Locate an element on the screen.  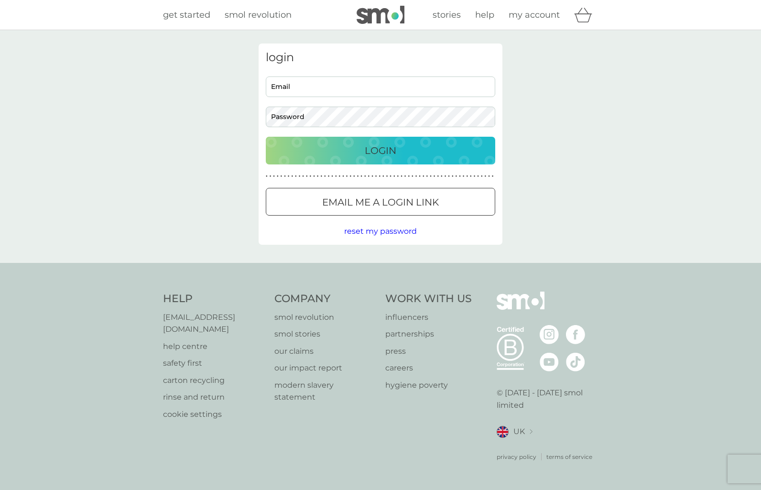
span: get started is located at coordinates (186, 15).